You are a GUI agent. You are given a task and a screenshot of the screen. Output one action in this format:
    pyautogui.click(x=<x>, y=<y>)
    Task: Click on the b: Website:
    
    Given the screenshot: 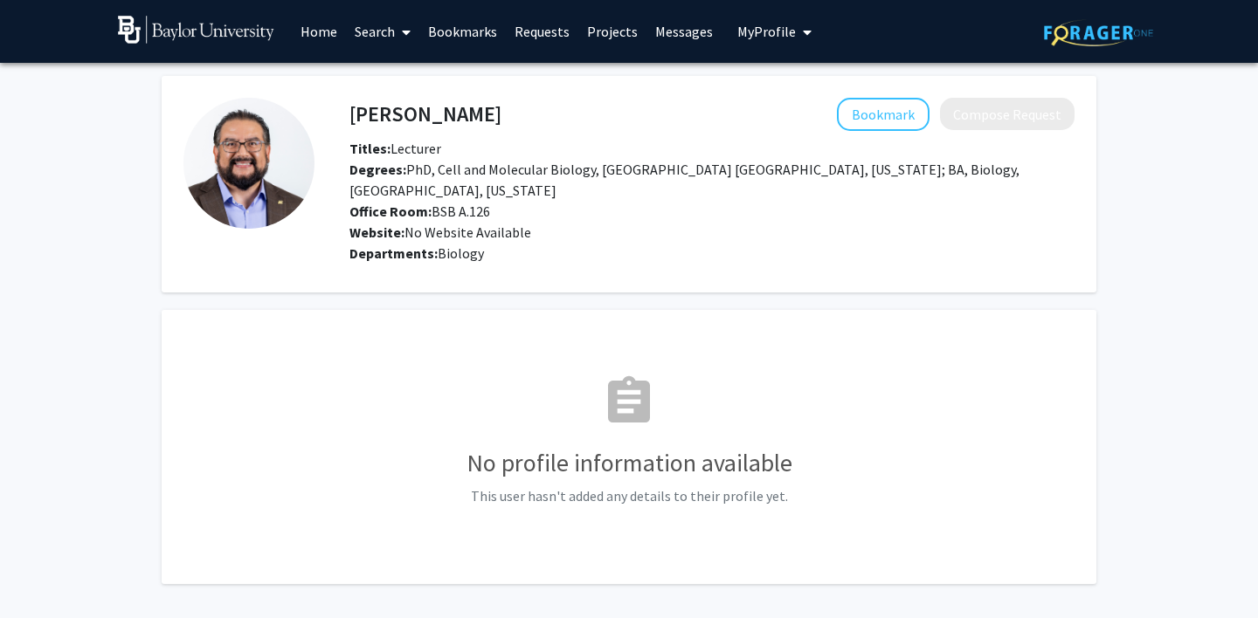 What is the action you would take?
    pyautogui.click(x=376, y=232)
    